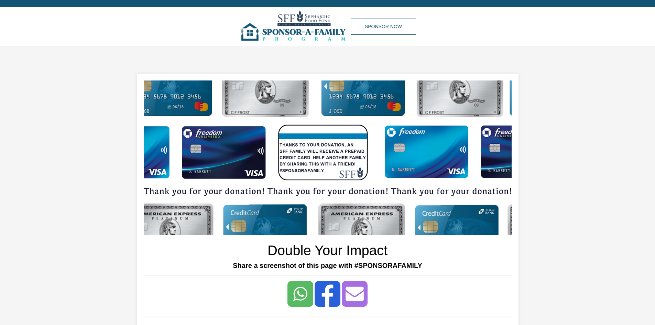  I want to click on a: Sponsor Now, so click(383, 26).